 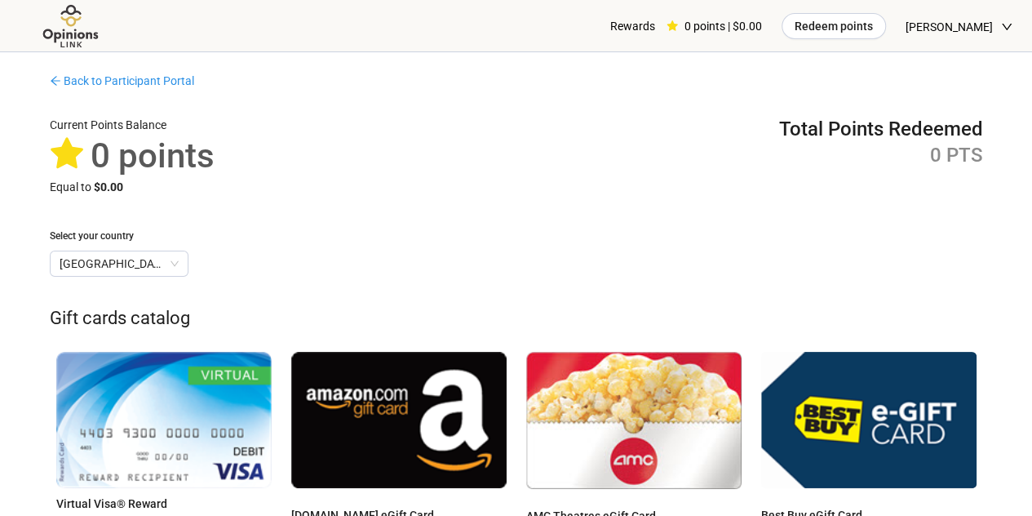 I want to click on strong: $0.00, so click(x=109, y=187).